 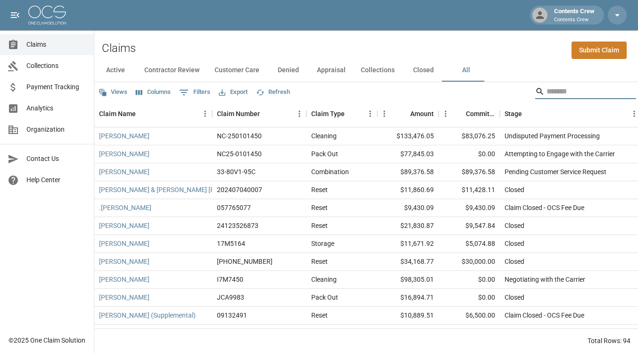 I want to click on div: NC-250101450, so click(x=239, y=136).